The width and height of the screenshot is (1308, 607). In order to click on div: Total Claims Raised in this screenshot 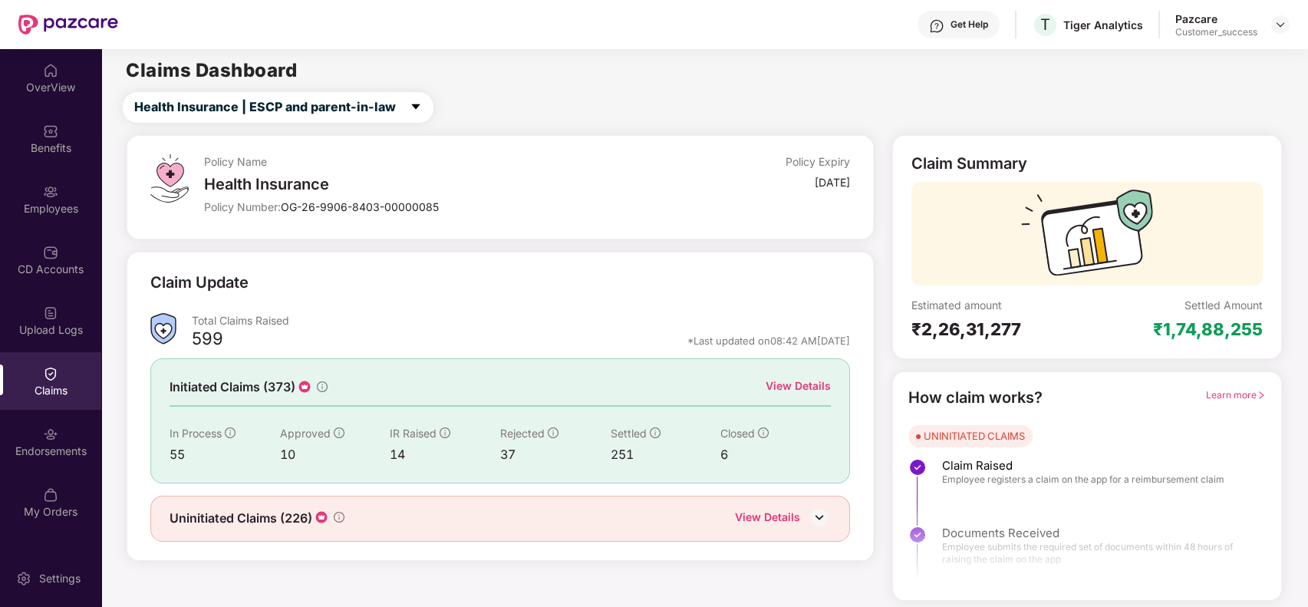, I will do `click(521, 320)`.